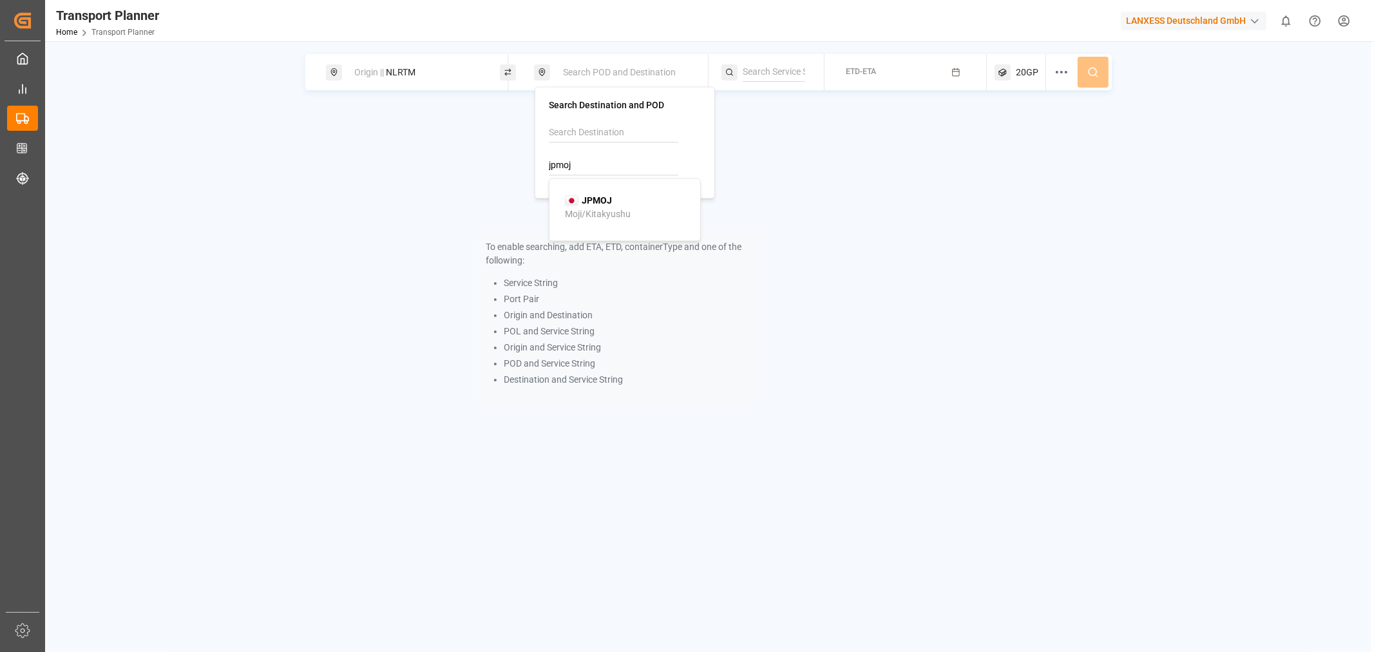  What do you see at coordinates (628, 315) in the screenshot?
I see `li: Origin and Destination` at bounding box center [628, 315].